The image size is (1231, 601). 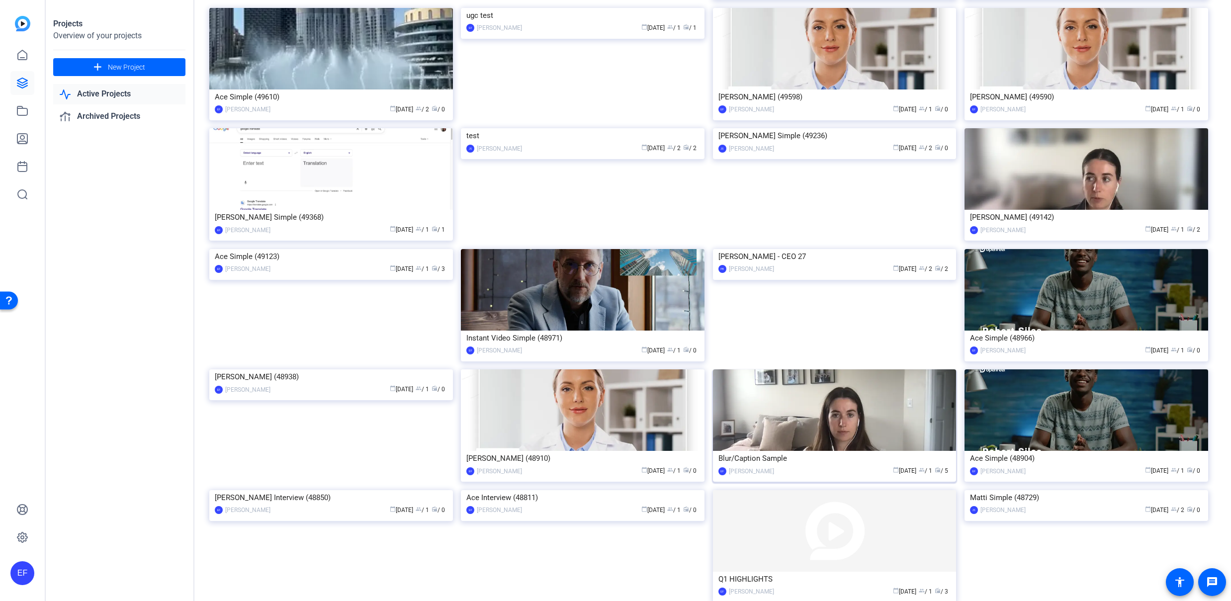 What do you see at coordinates (941, 471) in the screenshot?
I see `span: / 5` at bounding box center [941, 471].